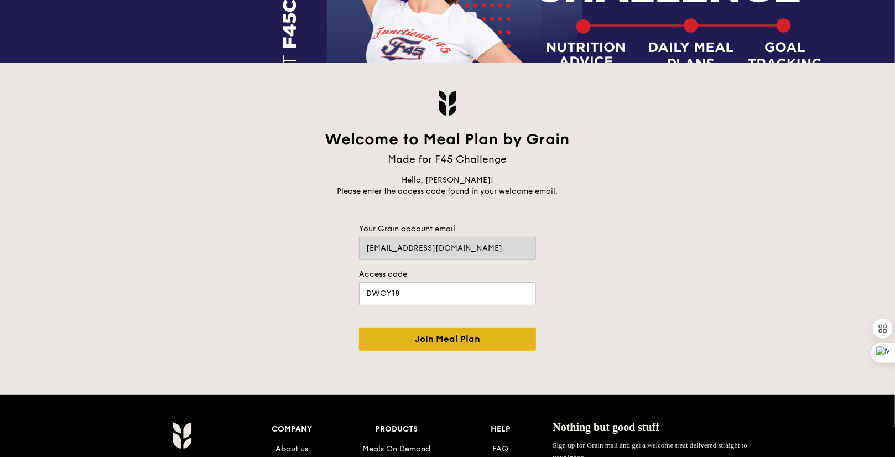 Image resolution: width=895 pixels, height=457 pixels. What do you see at coordinates (182, 436) in the screenshot?
I see `img: Grain` at bounding box center [182, 436].